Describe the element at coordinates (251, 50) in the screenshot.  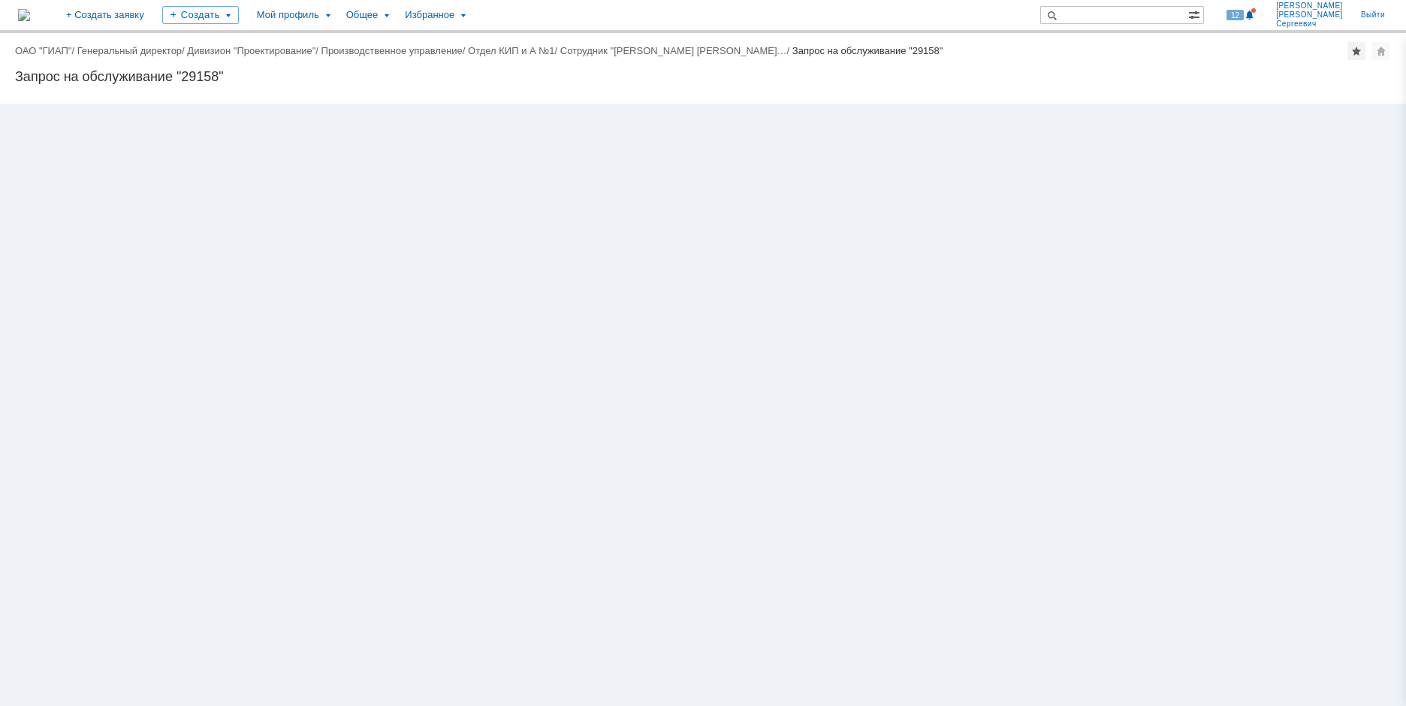
I see `a: Дивизион "Проектирование"` at that location.